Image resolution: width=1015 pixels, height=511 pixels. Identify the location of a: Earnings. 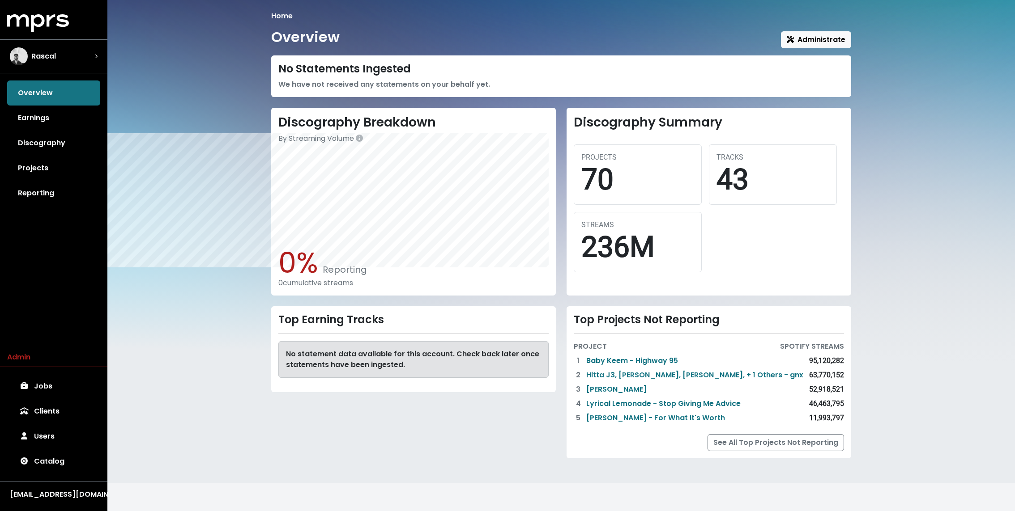
(54, 118).